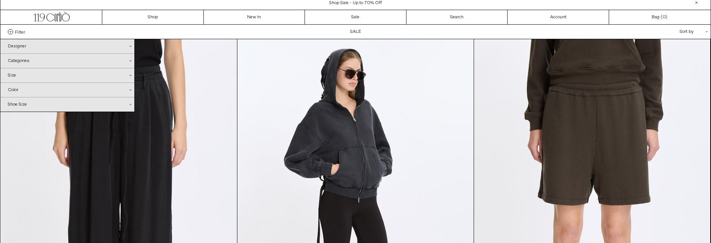 The image size is (711, 243). What do you see at coordinates (67, 75) in the screenshot?
I see `div: Size` at bounding box center [67, 75].